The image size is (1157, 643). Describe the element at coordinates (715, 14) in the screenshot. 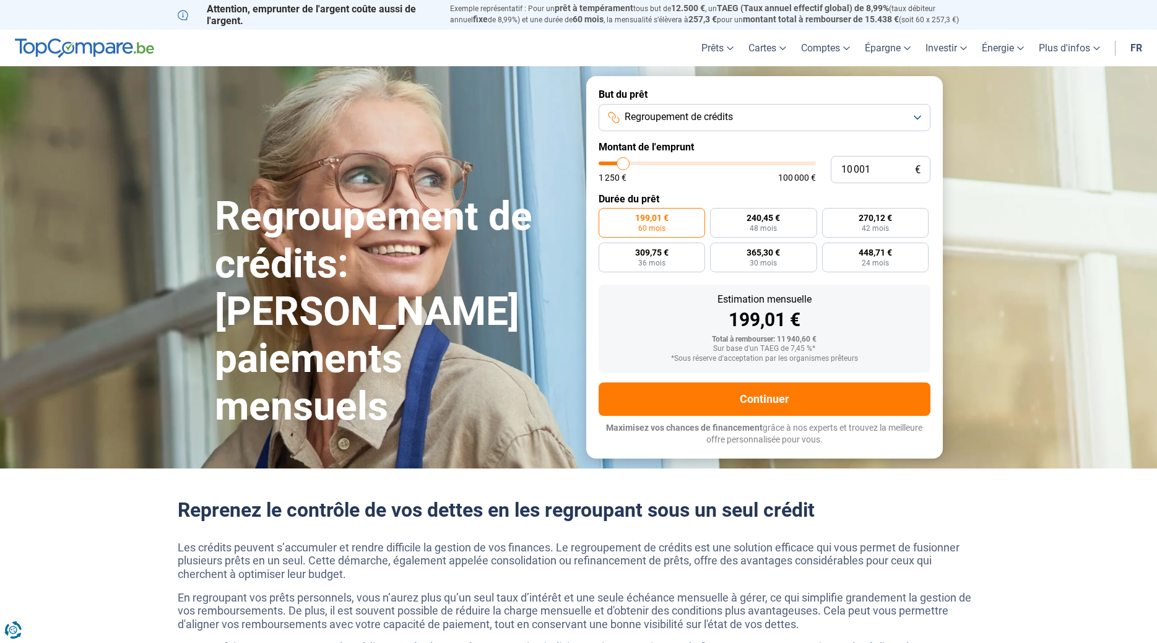

I see `p: Exemple représentatif : Pour un tous but de , un (taux débiteur annuel de 8,99%) et une durée de ...` at that location.